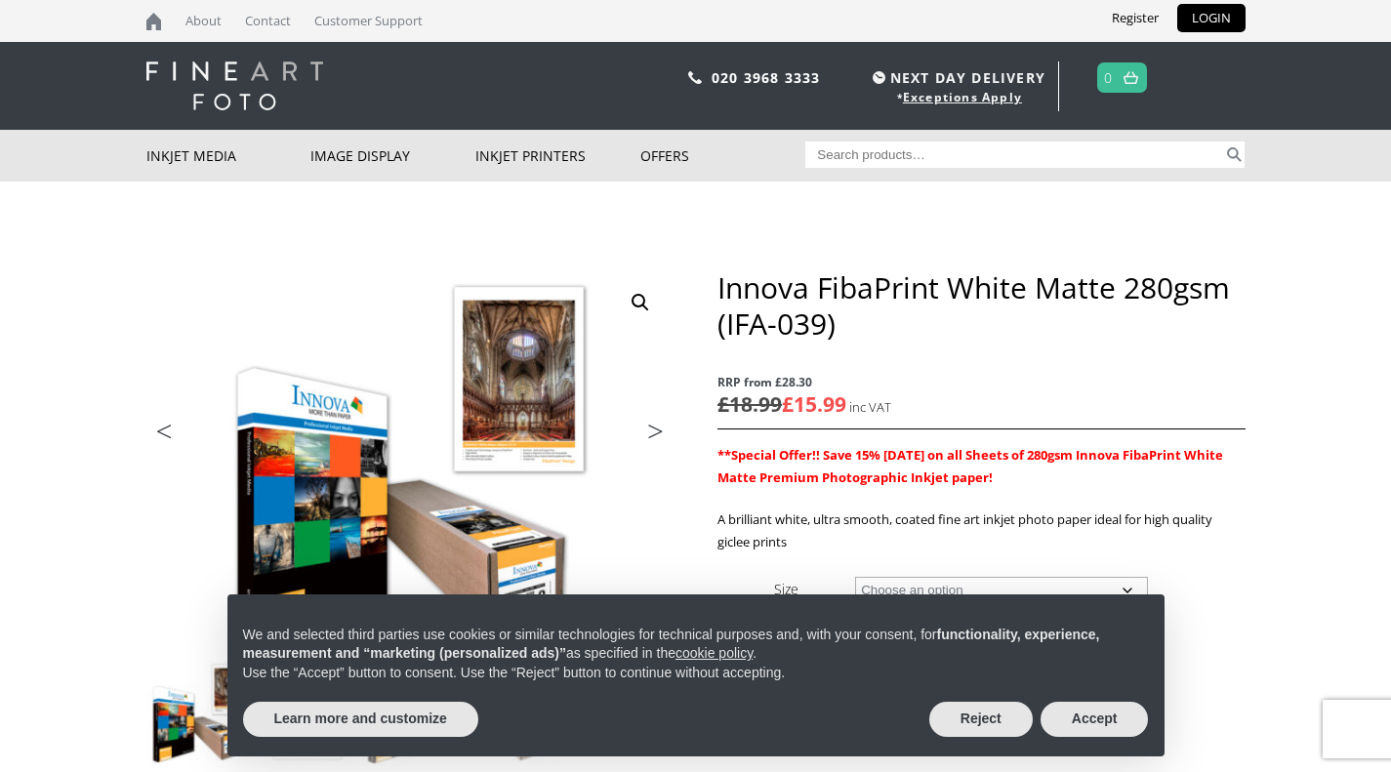  I want to click on strong: functionality, experience, measurement and “marketing (personalized ads)”, so click(671, 644).